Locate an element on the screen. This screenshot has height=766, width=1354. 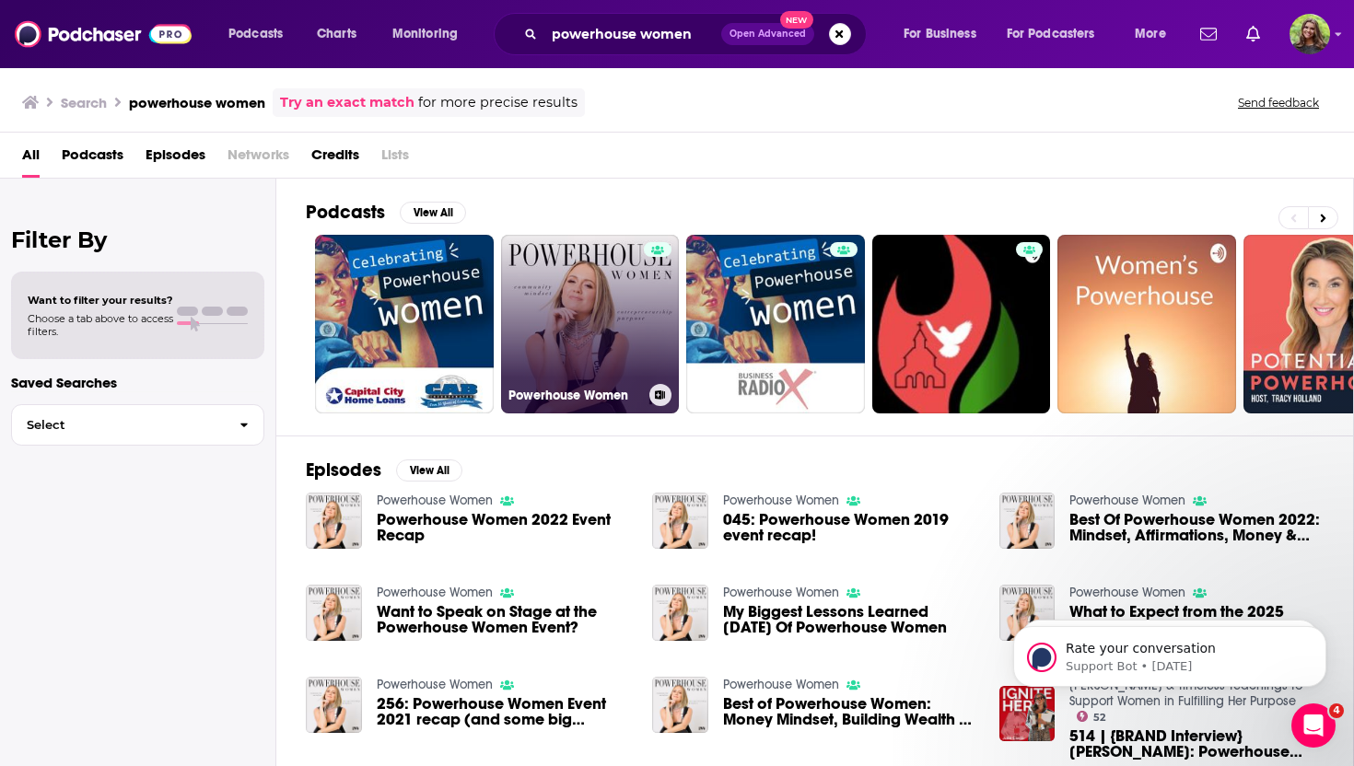
span: Powerhouse Women 2022 Event Recap is located at coordinates (504, 528).